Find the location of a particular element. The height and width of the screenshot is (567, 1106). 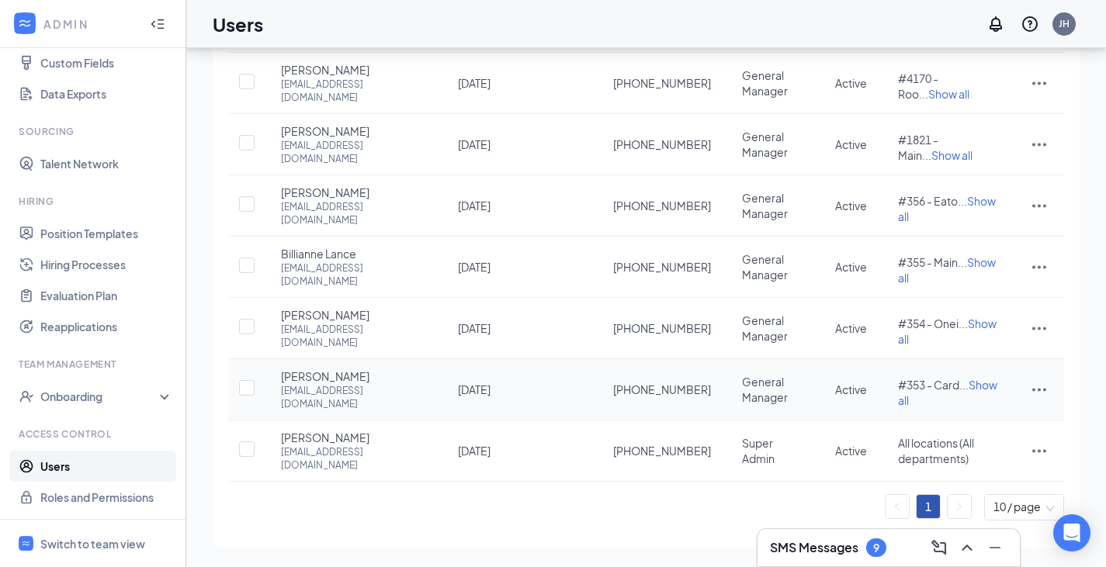

svg: ChevronUp is located at coordinates (967, 548).